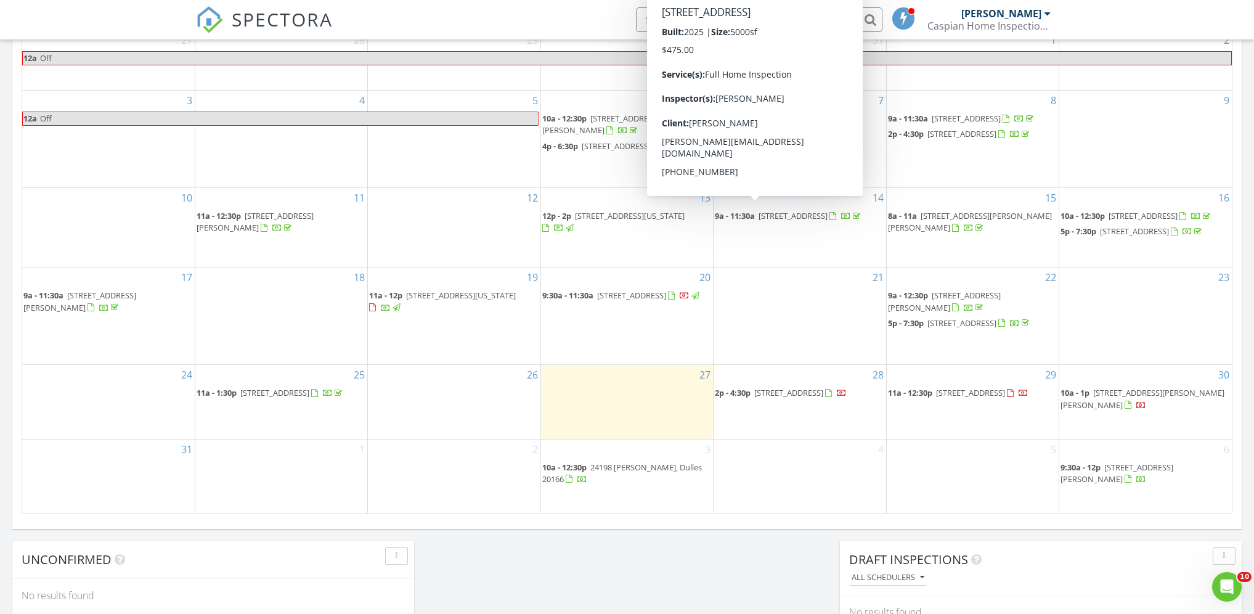 This screenshot has height=614, width=1254. I want to click on a: Go to September 6, 2025, so click(1226, 449).